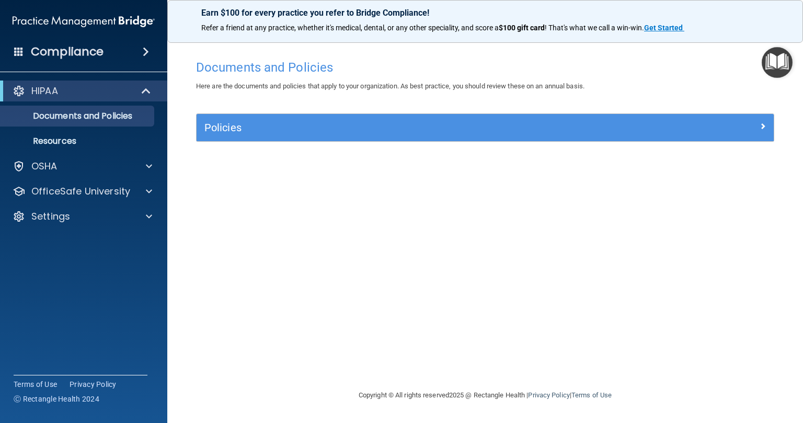  What do you see at coordinates (485, 13) in the screenshot?
I see `p: Earn $100 for every practice you refer to Bridge Compliance!` at bounding box center [485, 13].